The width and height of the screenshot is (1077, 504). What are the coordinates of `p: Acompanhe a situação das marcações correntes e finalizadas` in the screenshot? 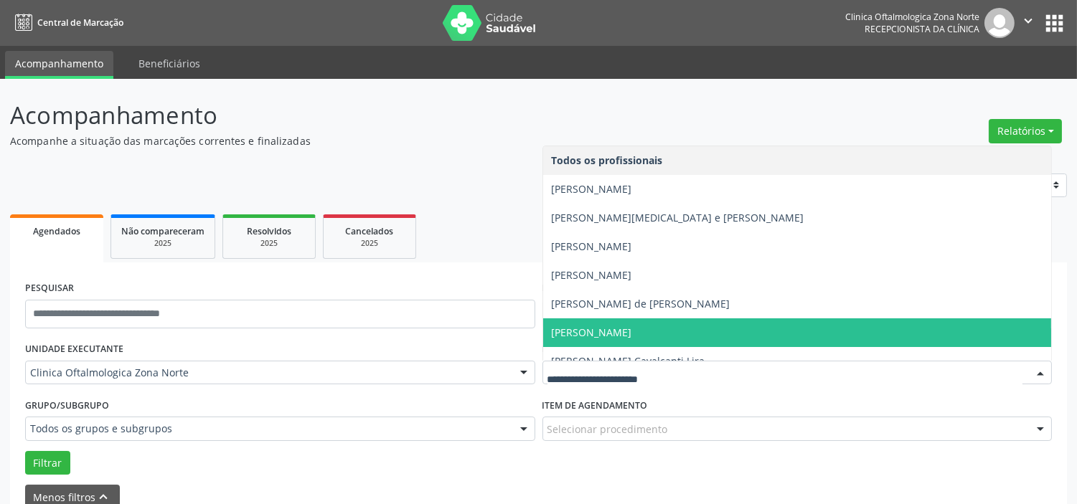 It's located at (380, 141).